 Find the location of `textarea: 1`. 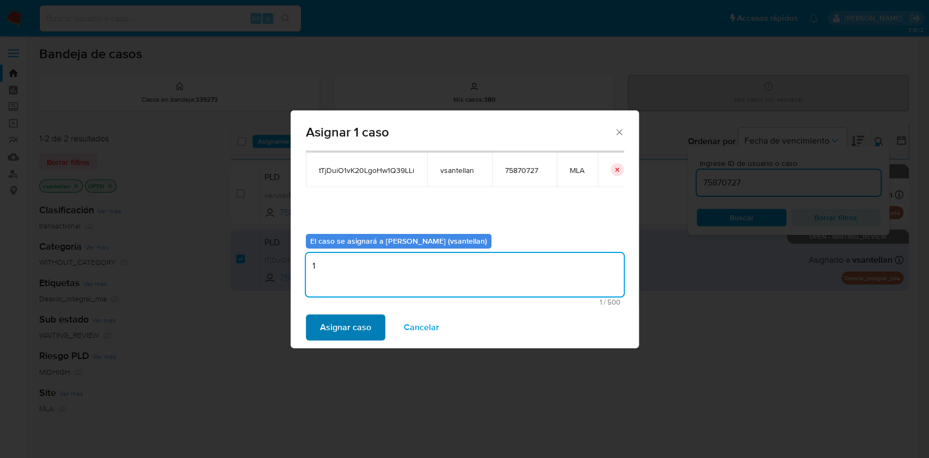

textarea: 1 is located at coordinates (465, 275).